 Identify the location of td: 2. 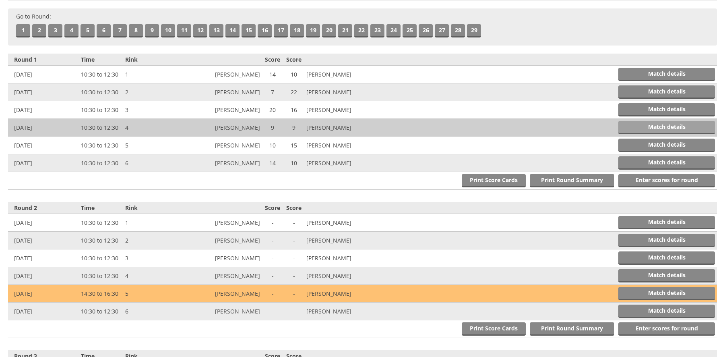
(150, 240).